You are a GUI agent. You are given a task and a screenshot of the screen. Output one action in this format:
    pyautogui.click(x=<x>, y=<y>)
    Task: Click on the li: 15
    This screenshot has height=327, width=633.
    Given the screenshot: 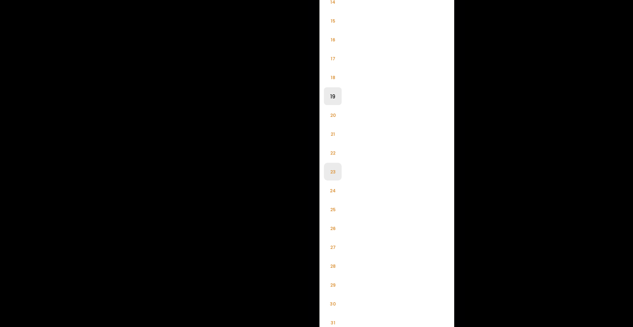 What is the action you would take?
    pyautogui.click(x=333, y=21)
    